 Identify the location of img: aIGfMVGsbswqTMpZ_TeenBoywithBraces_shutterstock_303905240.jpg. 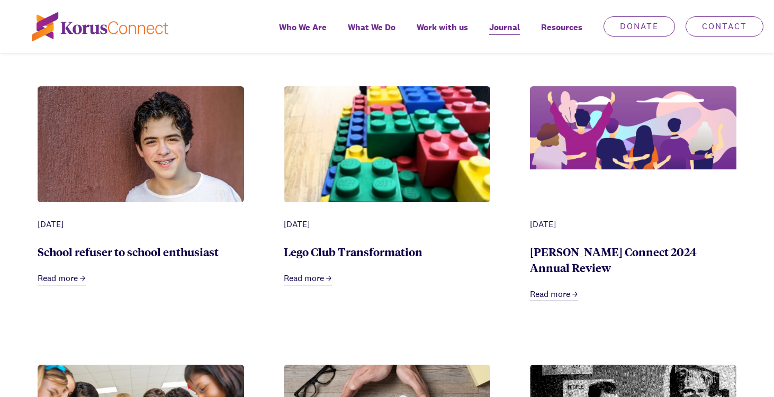
(141, 155).